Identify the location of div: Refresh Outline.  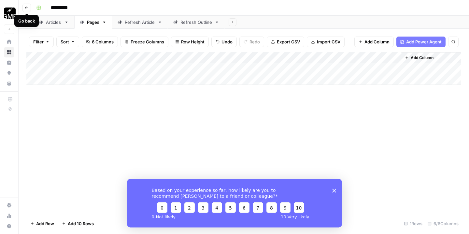
(196, 22).